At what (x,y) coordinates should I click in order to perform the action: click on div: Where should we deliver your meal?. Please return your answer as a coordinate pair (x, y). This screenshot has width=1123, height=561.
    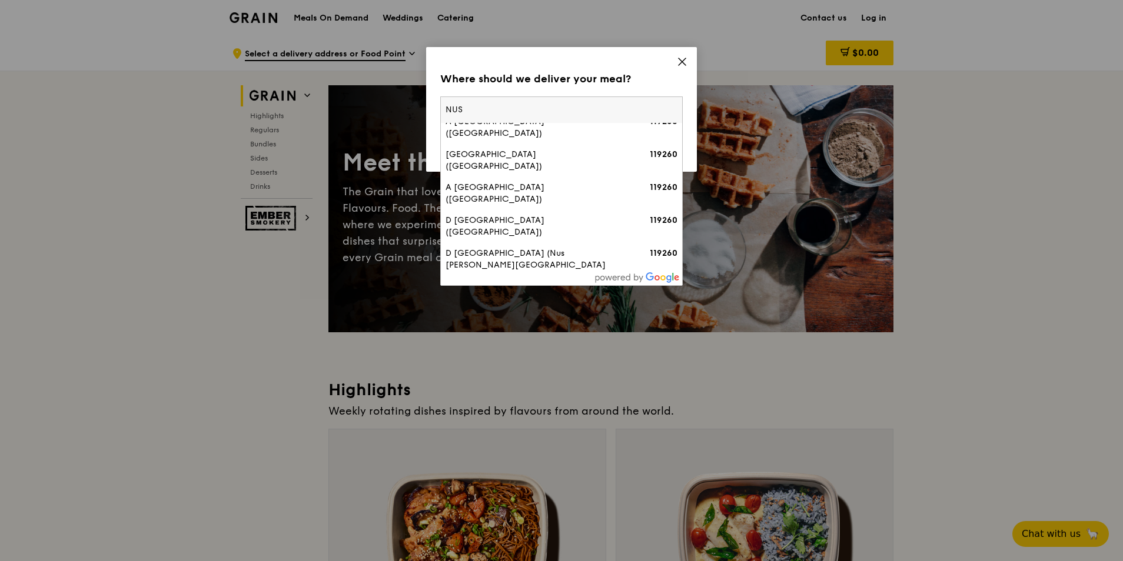
    Looking at the image, I should click on (561, 79).